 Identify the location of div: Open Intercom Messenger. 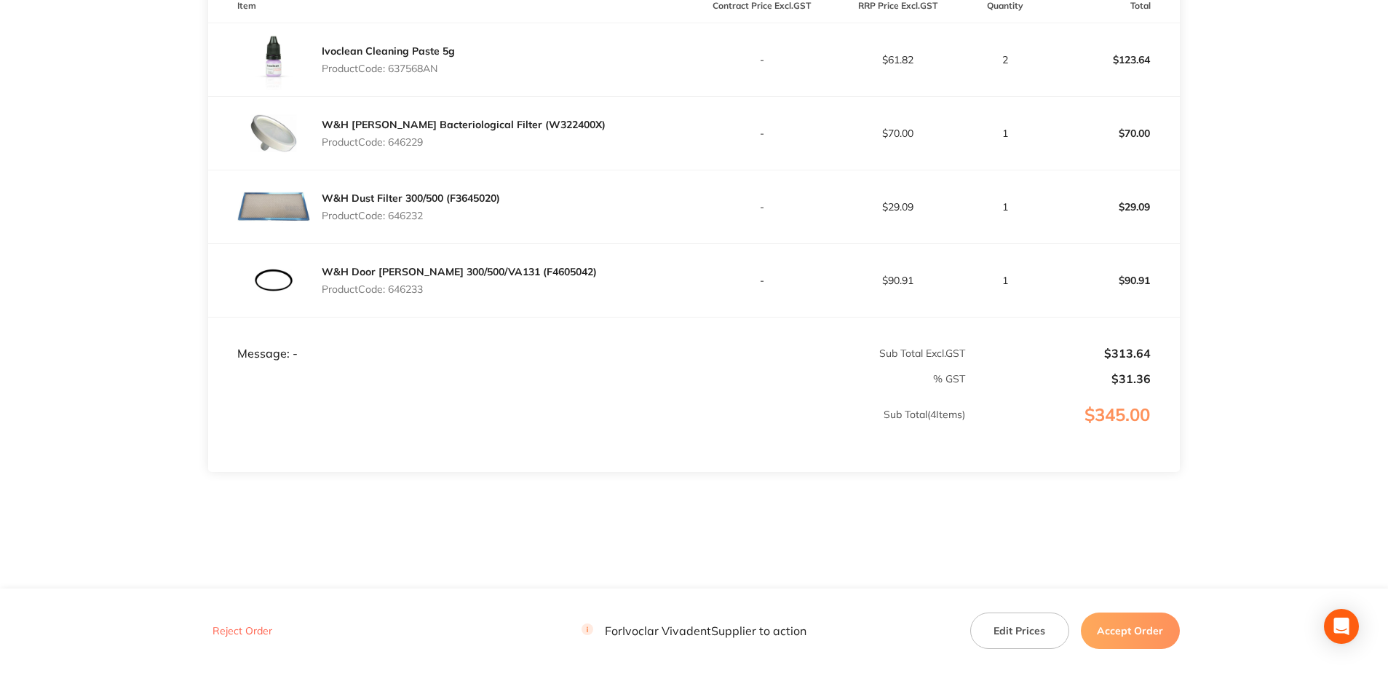
(1341, 626).